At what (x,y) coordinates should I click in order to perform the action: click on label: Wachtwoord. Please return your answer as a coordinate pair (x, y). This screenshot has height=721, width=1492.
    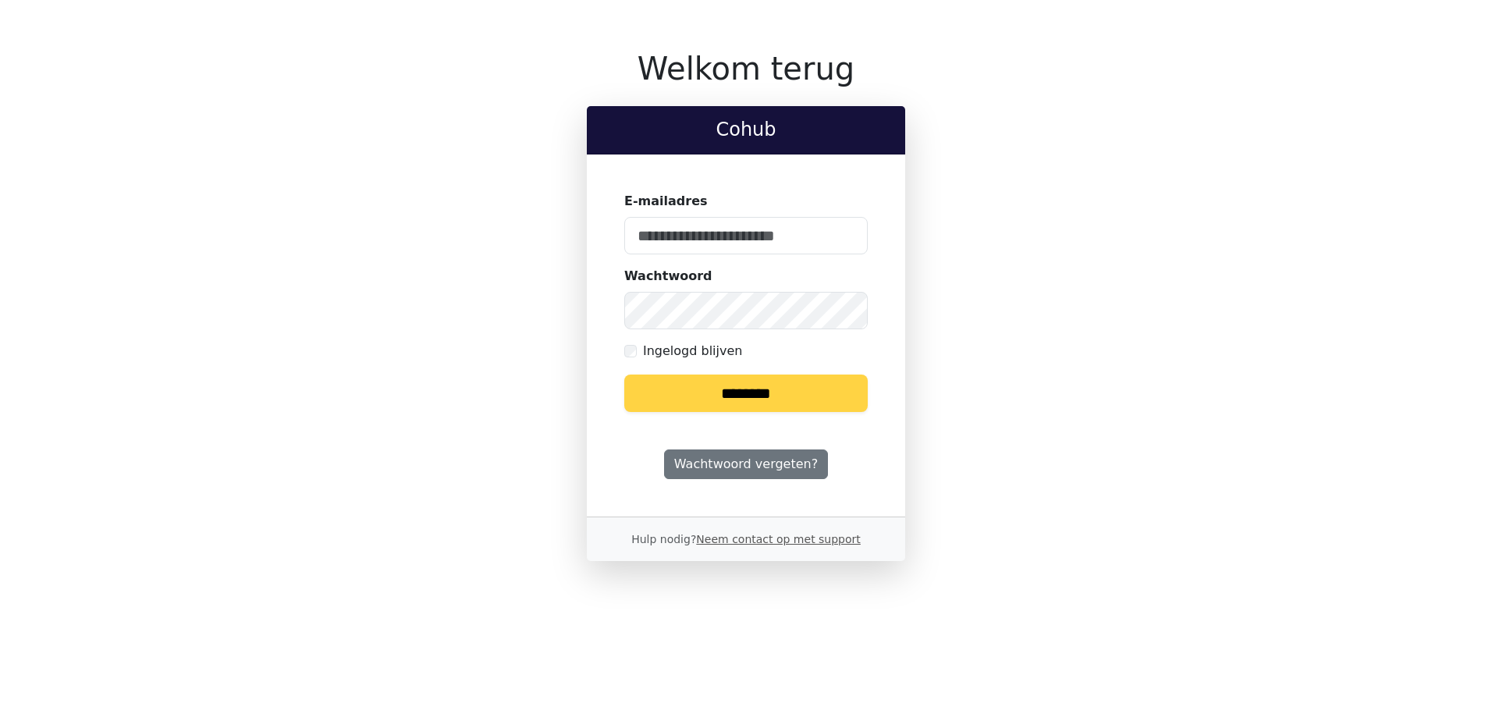
    Looking at the image, I should click on (668, 276).